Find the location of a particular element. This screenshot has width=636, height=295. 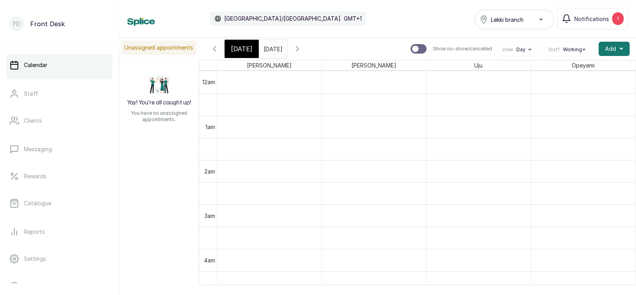

span: Lekki branch is located at coordinates (507, 19).